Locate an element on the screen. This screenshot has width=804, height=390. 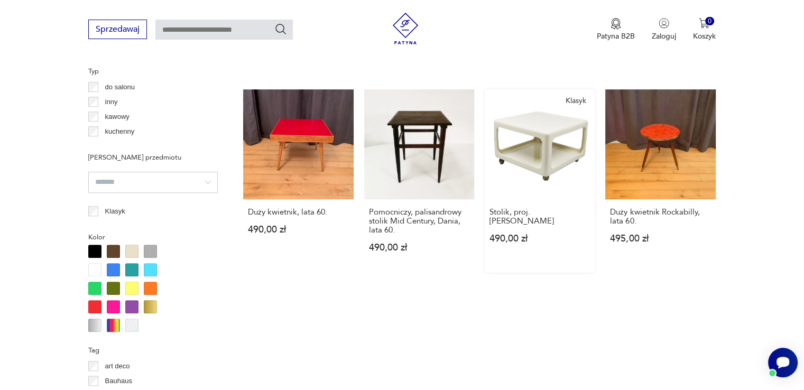
a: Pomocniczy, palisandrowy stolik Mid Century, Dania, lata 60.Pomocniczy, palisandrowy stolik Mid C... is located at coordinates (419, 181).